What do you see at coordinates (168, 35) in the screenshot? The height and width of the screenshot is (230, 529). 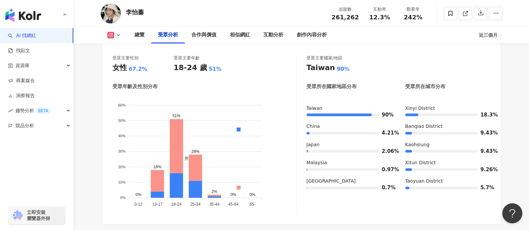 I see `div: 受眾分析` at bounding box center [168, 35].